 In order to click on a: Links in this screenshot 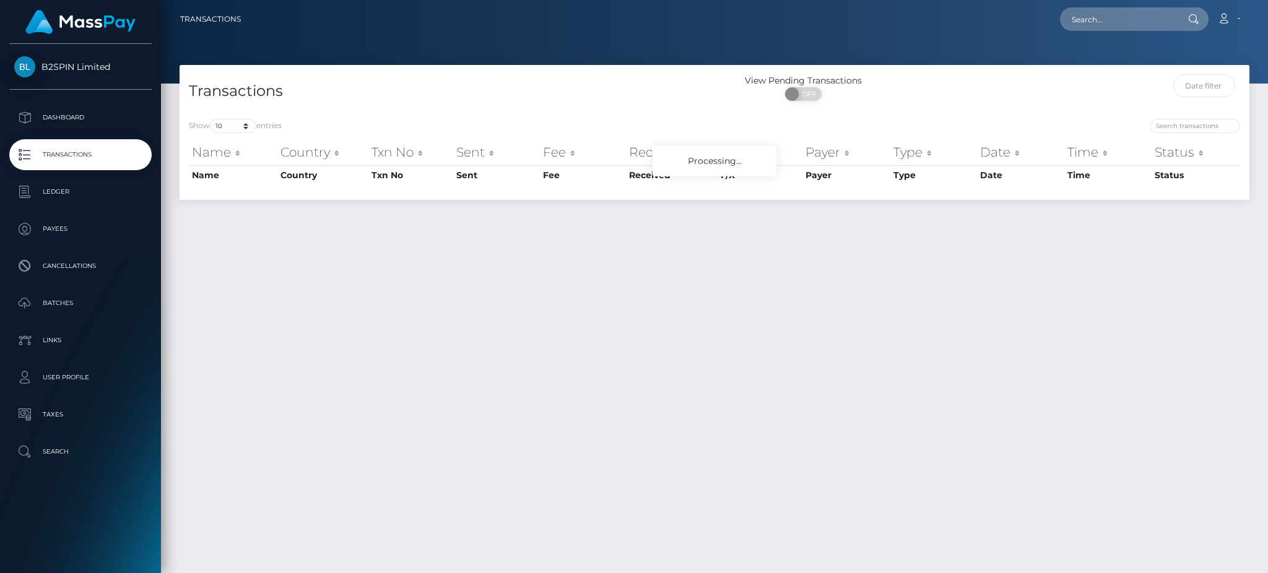, I will do `click(80, 340)`.